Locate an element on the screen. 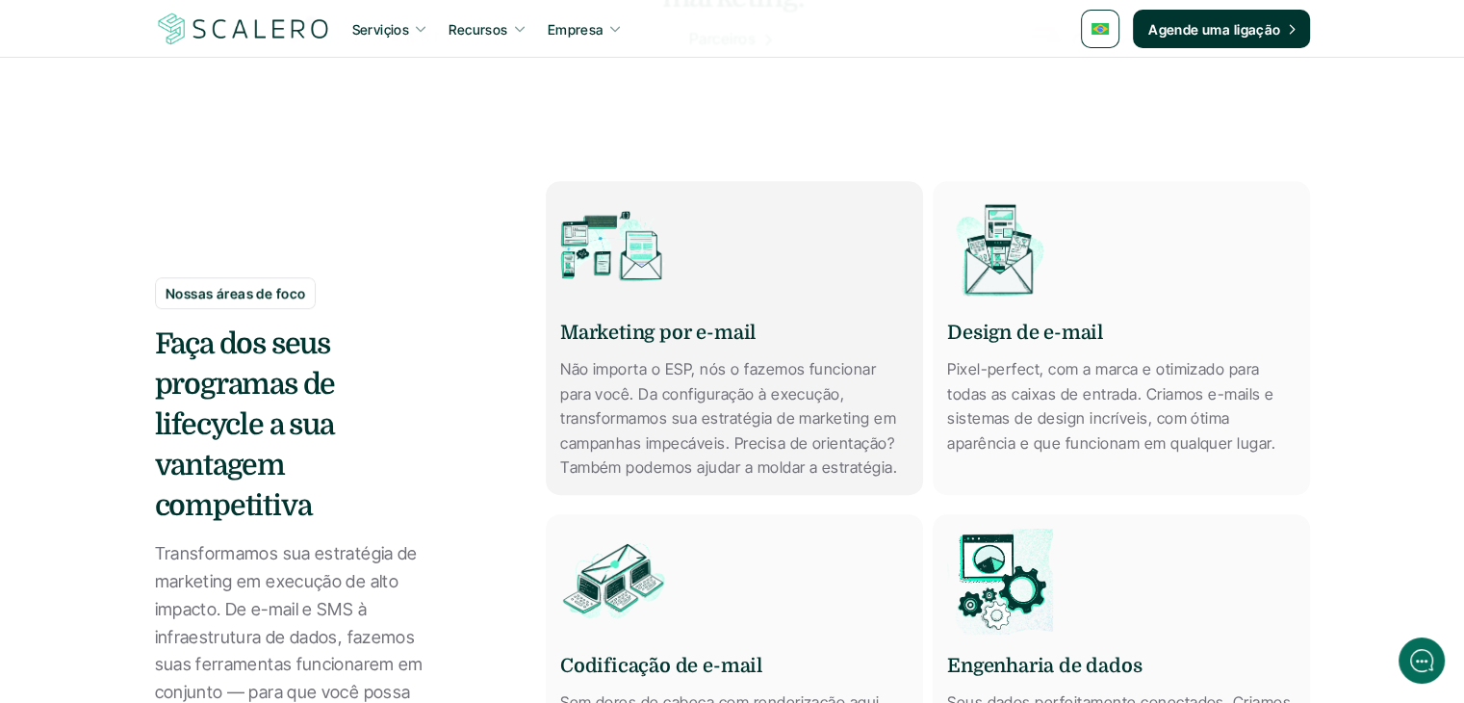 This screenshot has width=1464, height=703. p: Nossas áreas de foco is located at coordinates (235, 293).